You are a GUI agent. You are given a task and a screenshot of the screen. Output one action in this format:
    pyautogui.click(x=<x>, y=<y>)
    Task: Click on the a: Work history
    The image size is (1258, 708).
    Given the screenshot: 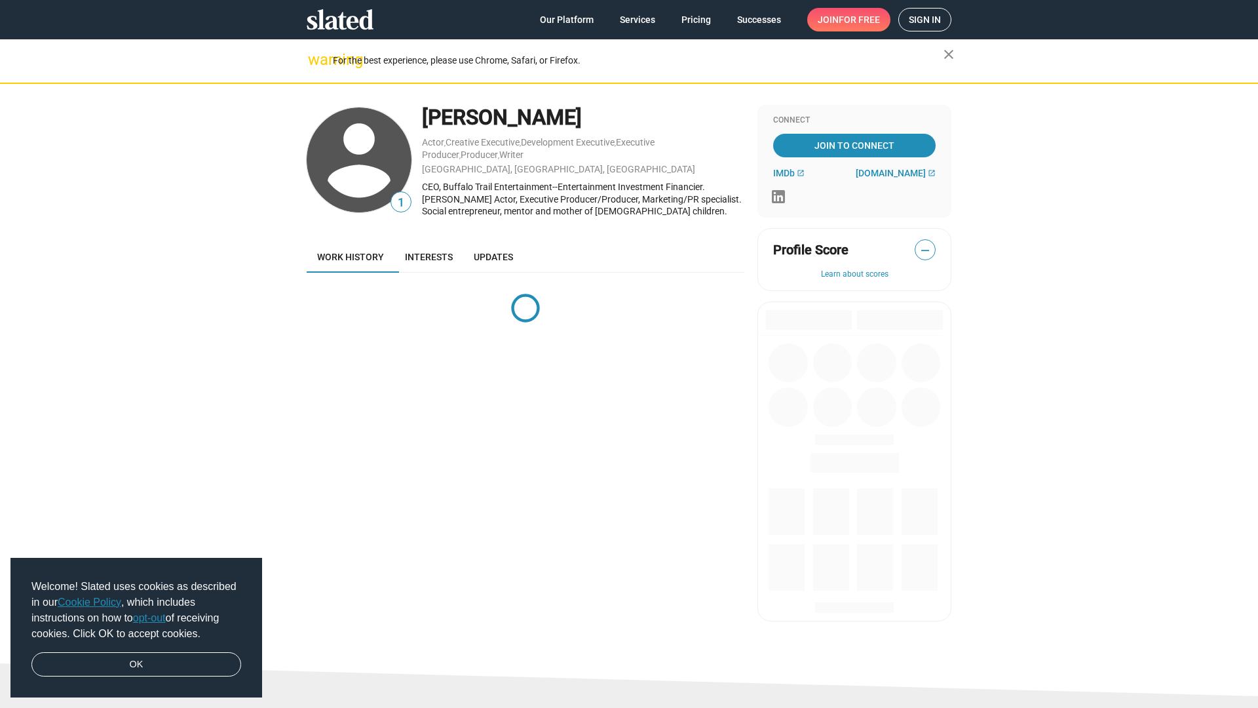 What is the action you would take?
    pyautogui.click(x=351, y=257)
    